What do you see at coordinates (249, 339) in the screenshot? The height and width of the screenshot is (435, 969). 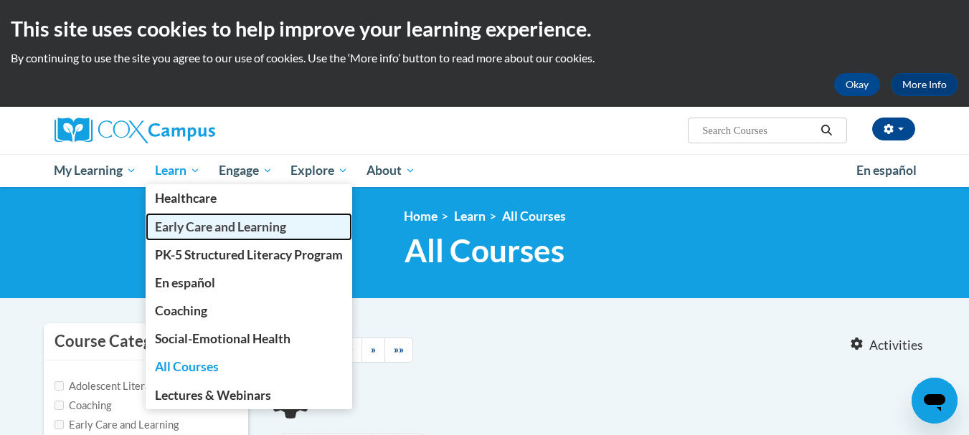 I see `a: Social-Emotional Health` at bounding box center [249, 339].